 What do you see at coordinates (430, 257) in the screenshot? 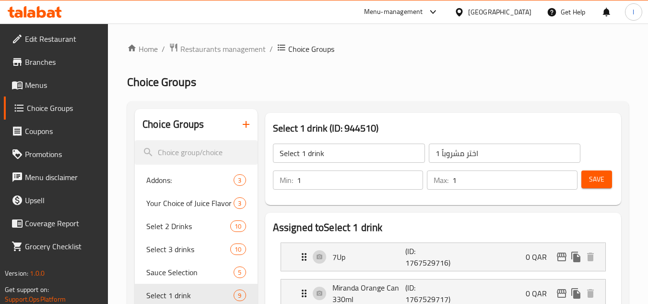
I see `p: (ID: 1767529716)` at bounding box center [430, 257].